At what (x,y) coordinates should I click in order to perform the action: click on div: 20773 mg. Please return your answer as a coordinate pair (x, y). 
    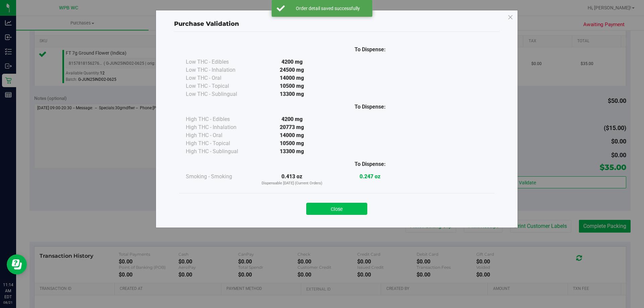
    Looking at the image, I should click on (292, 128).